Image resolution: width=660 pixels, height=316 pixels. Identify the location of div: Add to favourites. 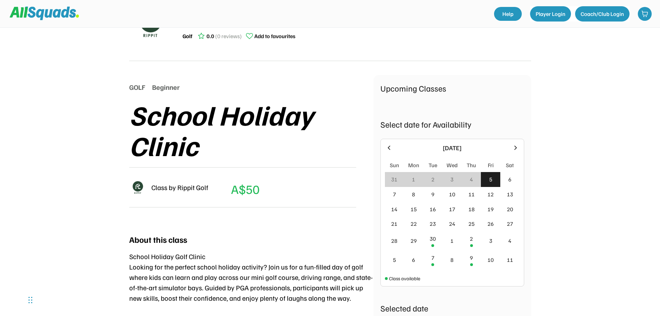
(275, 36).